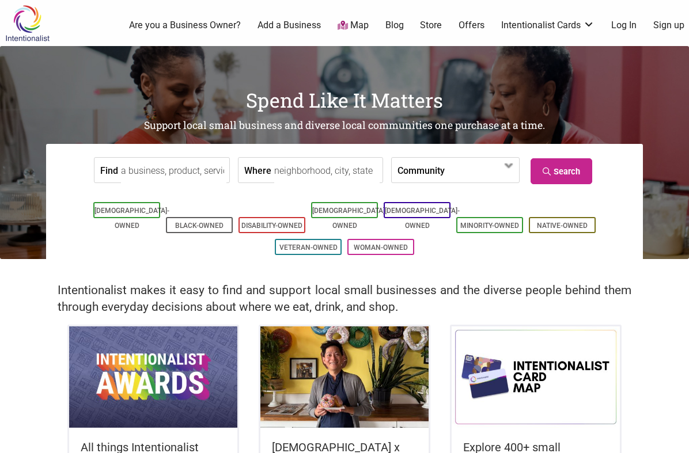 This screenshot has height=453, width=689. Describe the element at coordinates (624, 25) in the screenshot. I see `a: Log In` at that location.